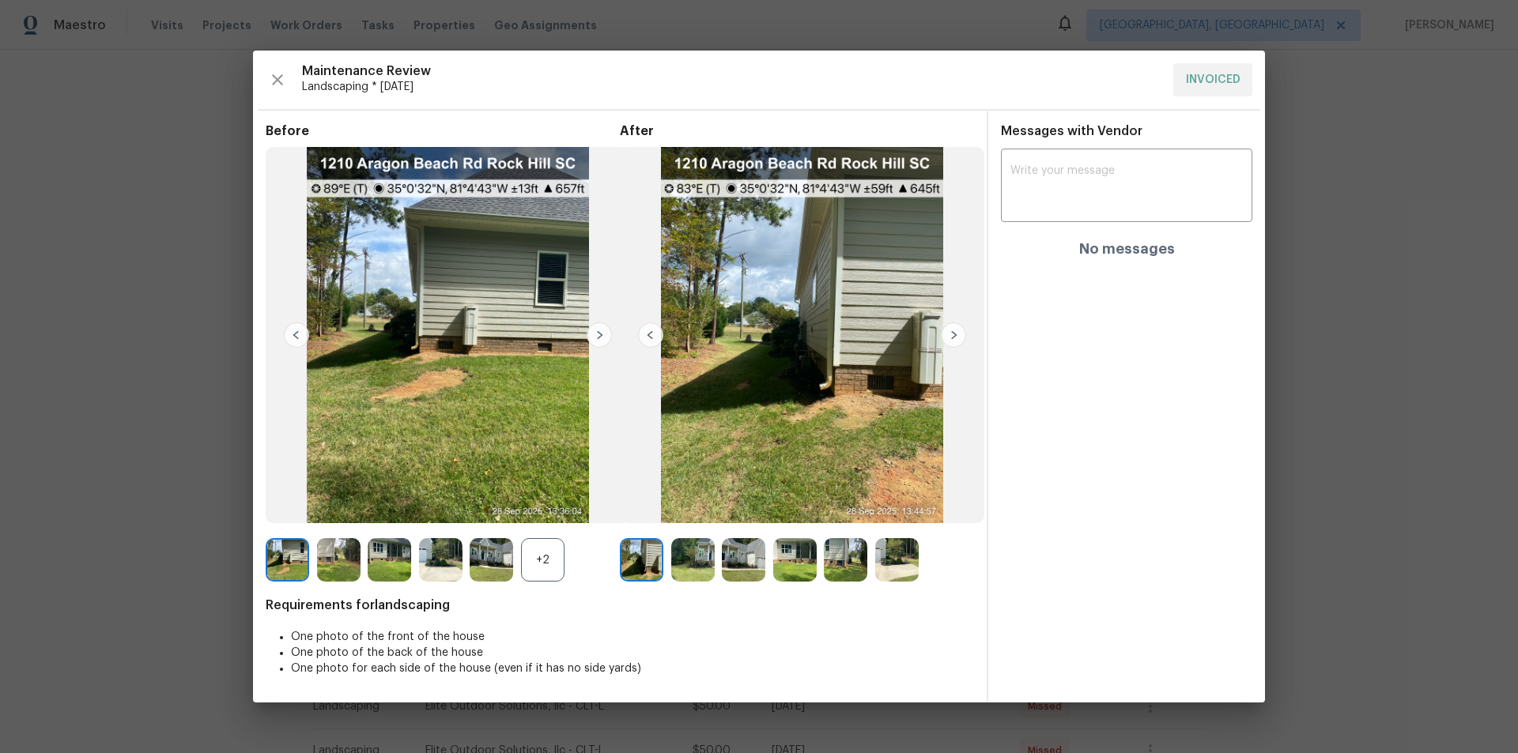  I want to click on li: One photo of the back of the house, so click(632, 653).